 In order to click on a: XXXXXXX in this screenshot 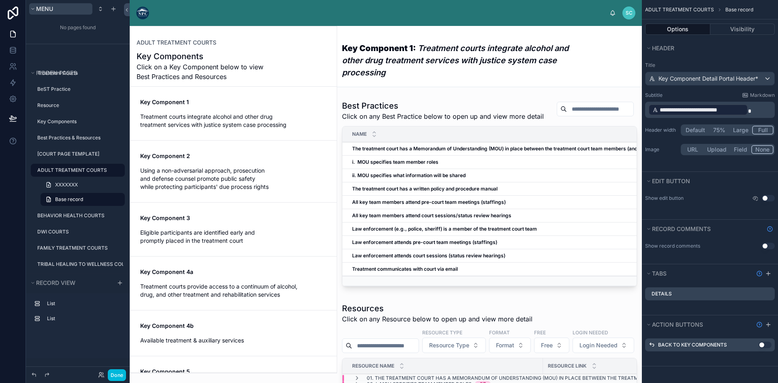, I will do `click(83, 185)`.